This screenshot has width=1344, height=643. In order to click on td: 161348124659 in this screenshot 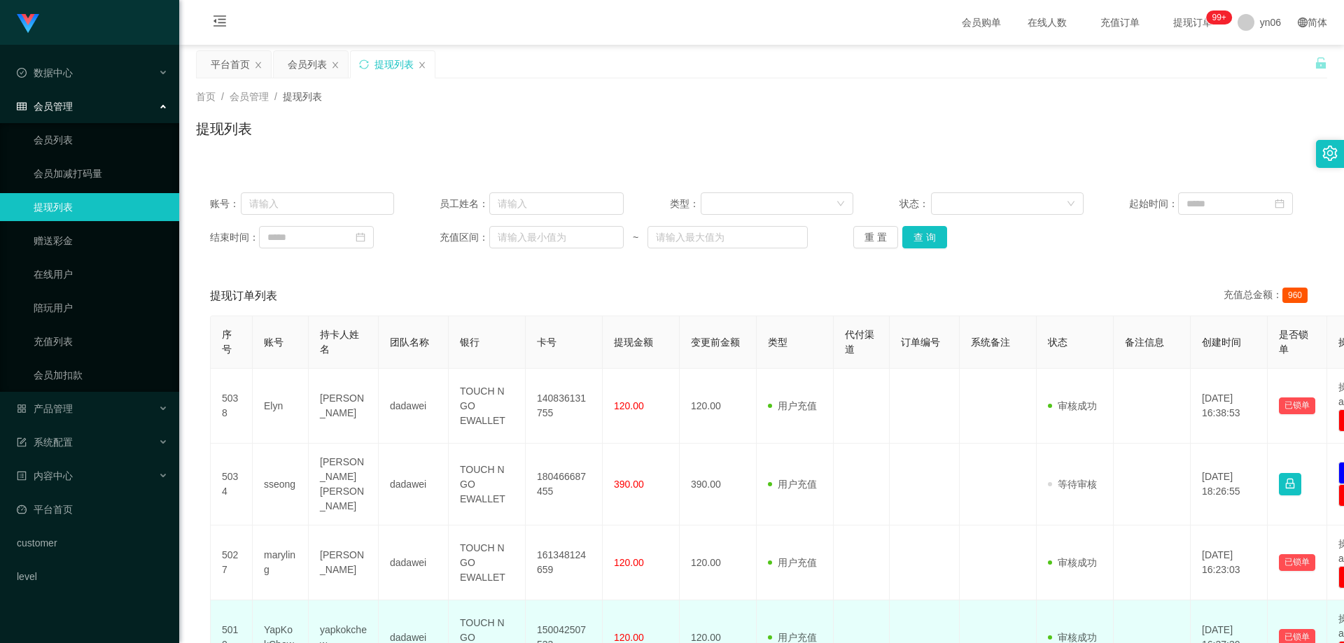, I will do `click(564, 563)`.